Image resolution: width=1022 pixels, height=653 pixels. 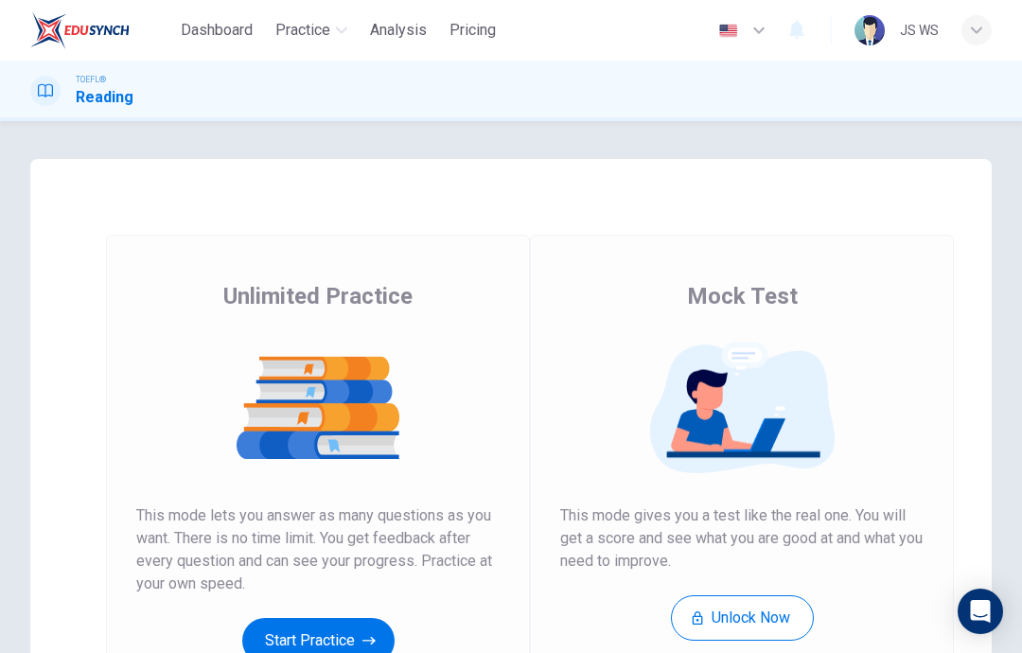 What do you see at coordinates (742, 539) in the screenshot?
I see `span: This mode gives you a test like the real one. You will get a score and see what you are good at a...` at bounding box center [742, 539].